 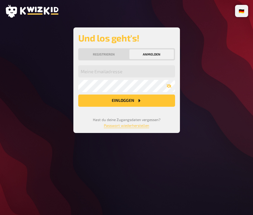 I want to click on a: Registrieren, so click(x=104, y=54).